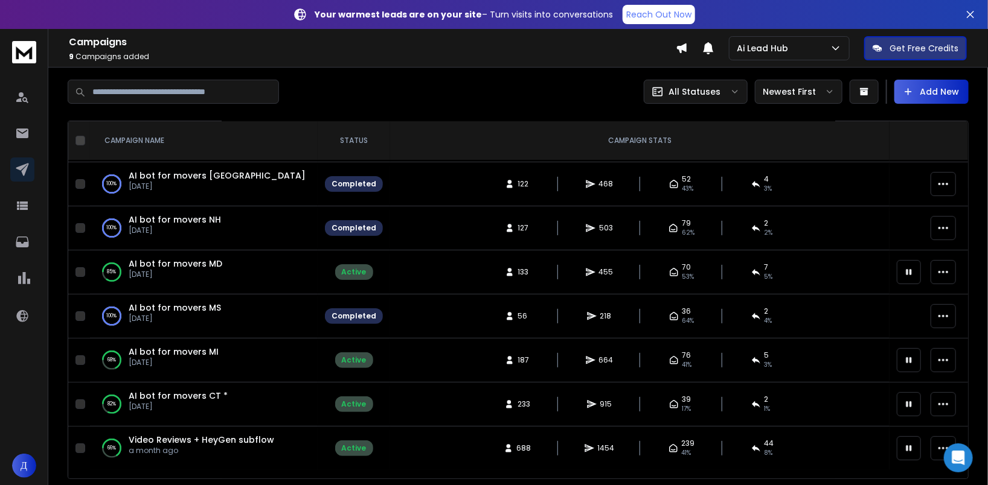 The width and height of the screenshot is (988, 485). What do you see at coordinates (203, 449) in the screenshot?
I see `td: 66%Video Reviews + HeyGen subflowa month ago` at bounding box center [203, 449].